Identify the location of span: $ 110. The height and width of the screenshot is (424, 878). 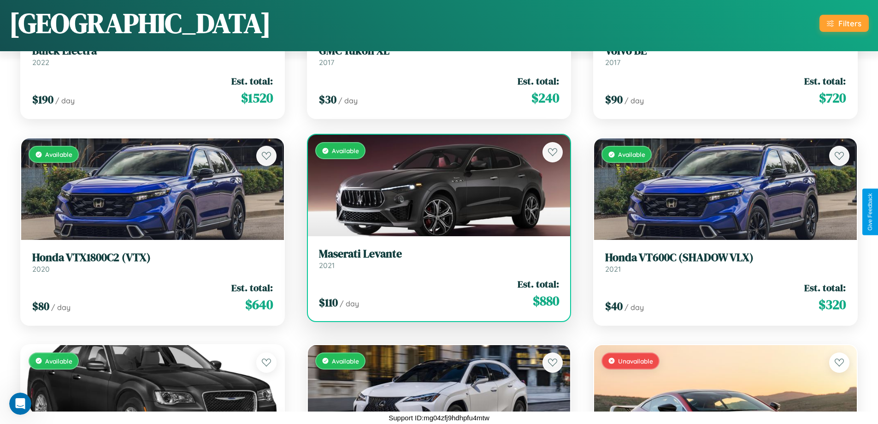
(328, 302).